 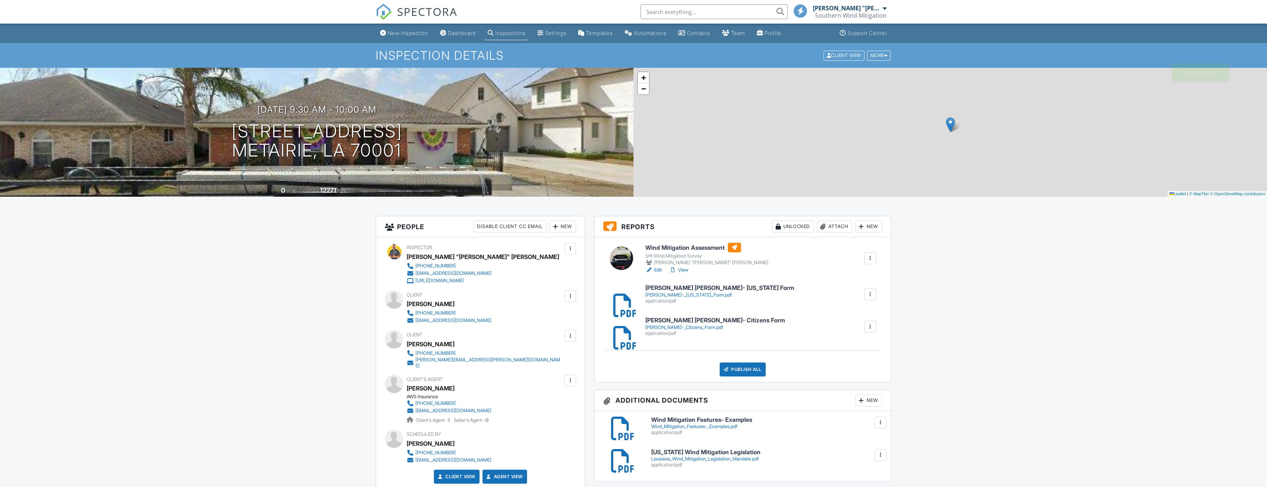 I want to click on div: Team, so click(x=738, y=33).